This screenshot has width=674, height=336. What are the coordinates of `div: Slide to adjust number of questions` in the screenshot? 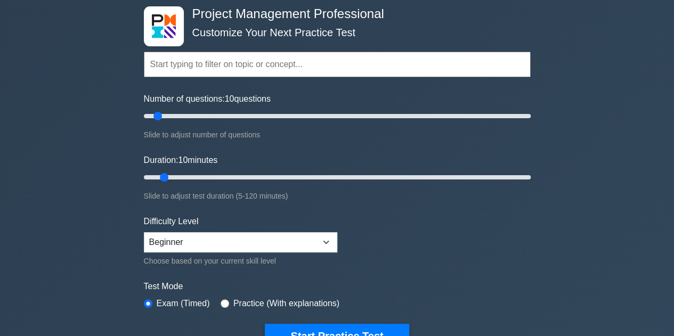 It's located at (337, 135).